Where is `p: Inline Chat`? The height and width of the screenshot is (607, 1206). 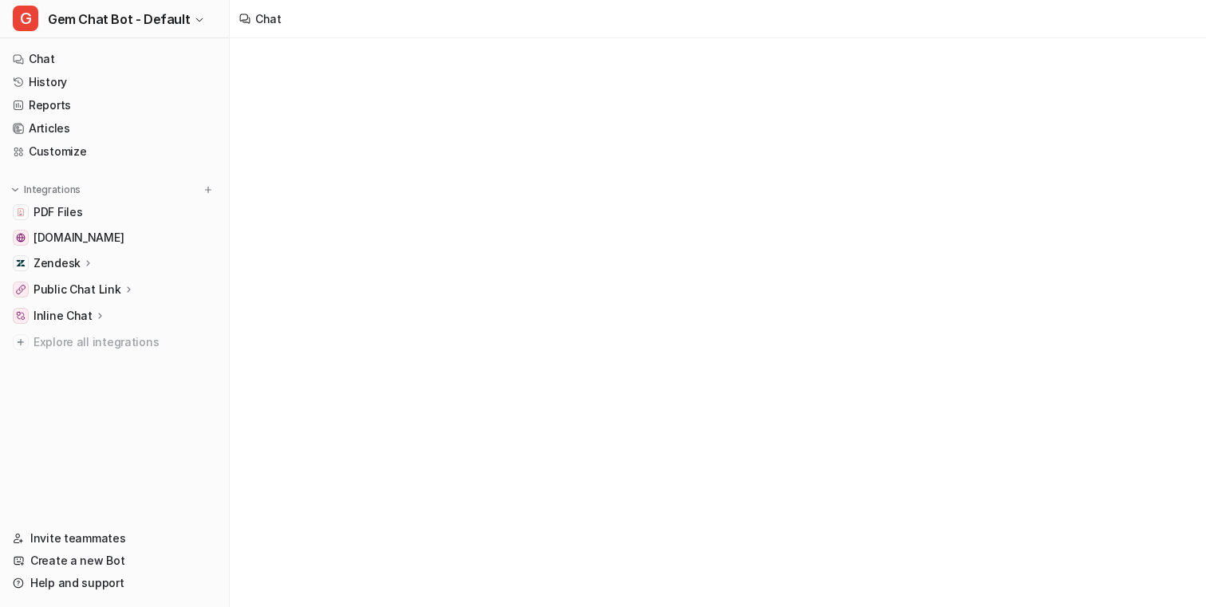 p: Inline Chat is located at coordinates (63, 316).